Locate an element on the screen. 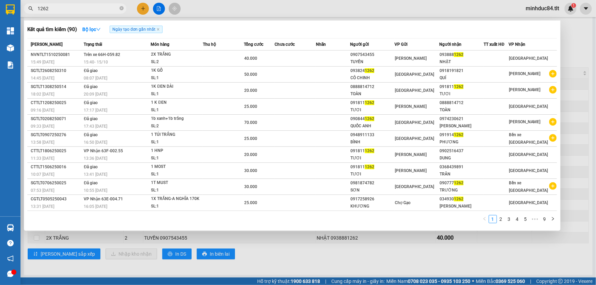 Image resolution: width=596 pixels, height=285 pixels. a: 1 is located at coordinates (493, 219).